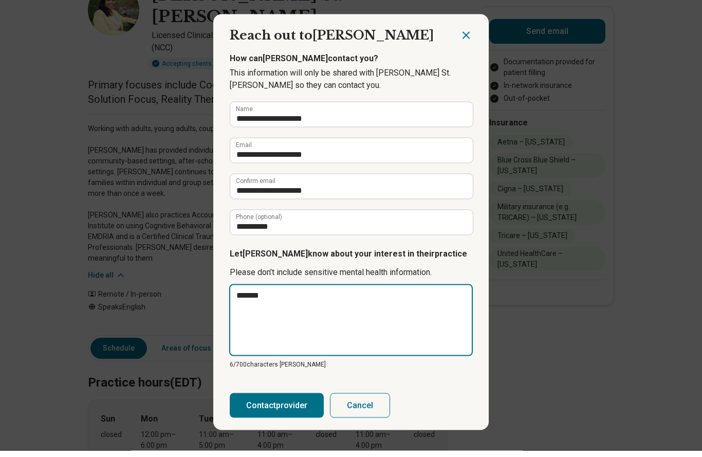  What do you see at coordinates (360, 412) in the screenshot?
I see `button: Cancel` at bounding box center [360, 412].